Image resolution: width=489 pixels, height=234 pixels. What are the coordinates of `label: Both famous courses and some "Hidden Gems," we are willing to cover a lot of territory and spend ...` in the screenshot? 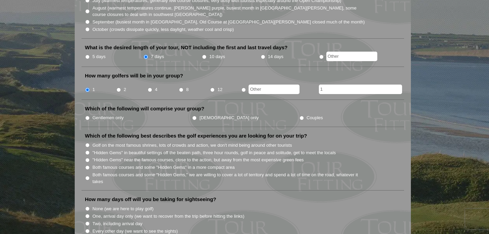 It's located at (229, 178).